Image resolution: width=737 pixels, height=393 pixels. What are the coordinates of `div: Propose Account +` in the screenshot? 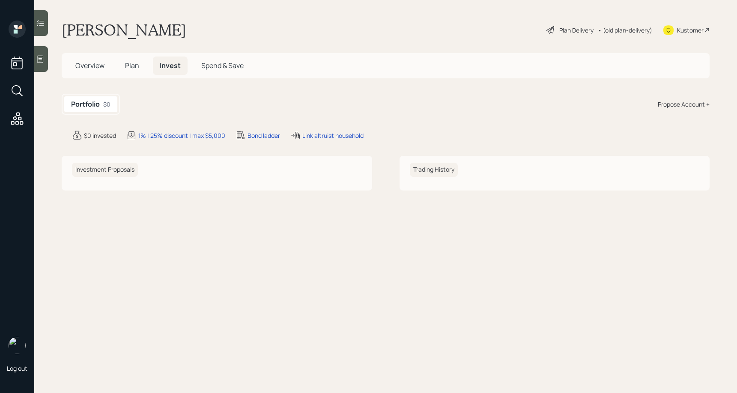 It's located at (683, 104).